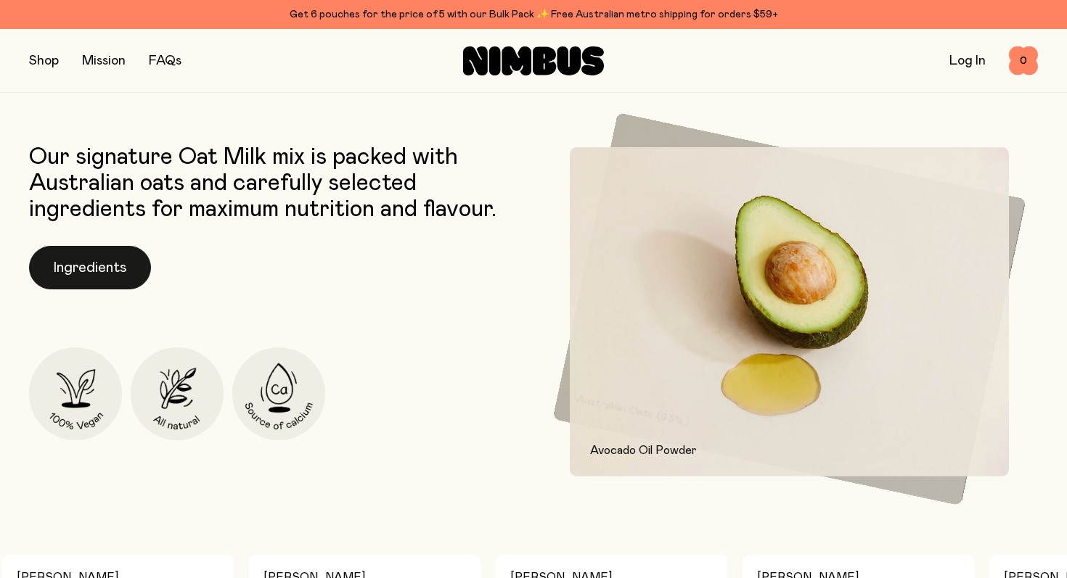  Describe the element at coordinates (1023, 61) in the screenshot. I see `button: 0` at that location.